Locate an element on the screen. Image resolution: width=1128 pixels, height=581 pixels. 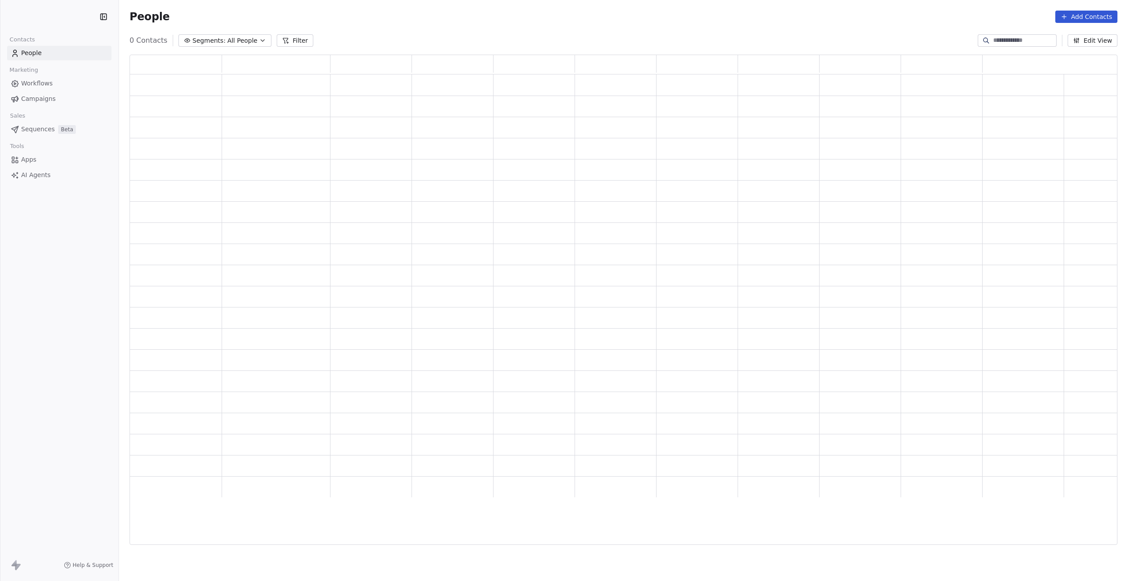
button: Add Contacts is located at coordinates (1086, 17).